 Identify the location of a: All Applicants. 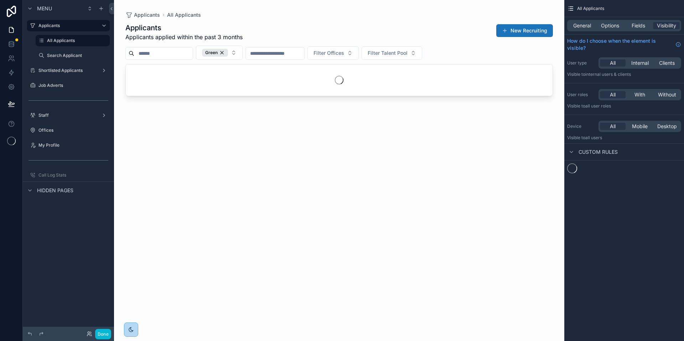
(73, 41).